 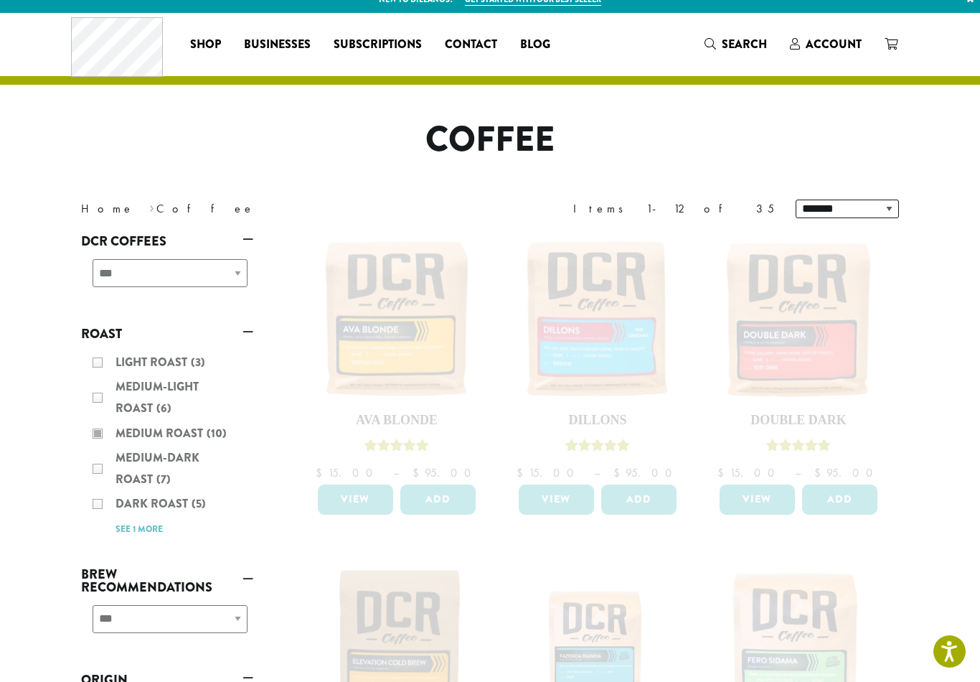 What do you see at coordinates (167, 581) in the screenshot?
I see `a: Brew Recommendations` at bounding box center [167, 581].